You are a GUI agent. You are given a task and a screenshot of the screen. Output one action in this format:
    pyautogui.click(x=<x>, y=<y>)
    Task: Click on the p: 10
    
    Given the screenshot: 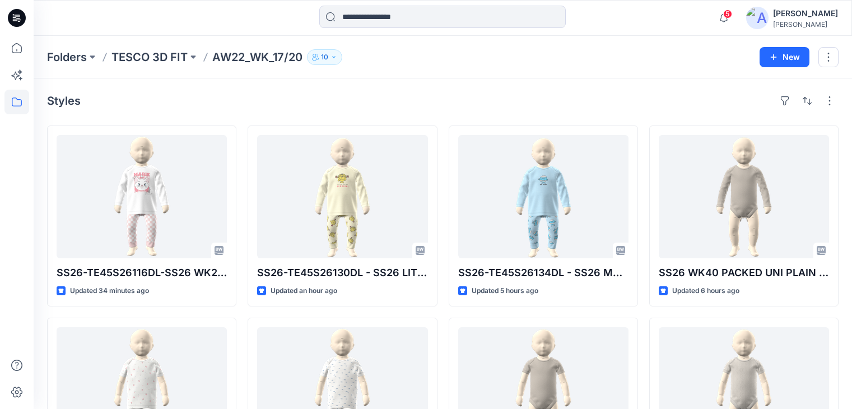 What is the action you would take?
    pyautogui.click(x=324, y=57)
    